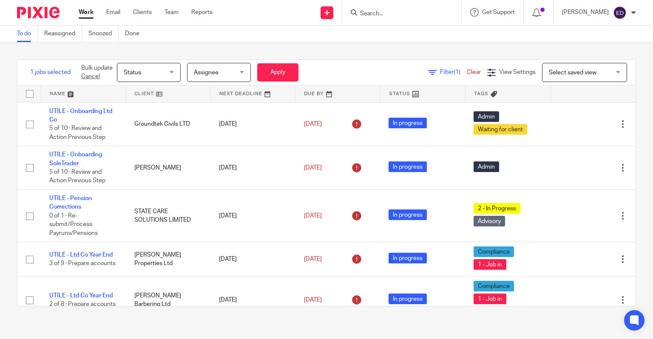 The image size is (653, 339). What do you see at coordinates (497, 208) in the screenshot?
I see `span: 2 - In Progress` at bounding box center [497, 208].